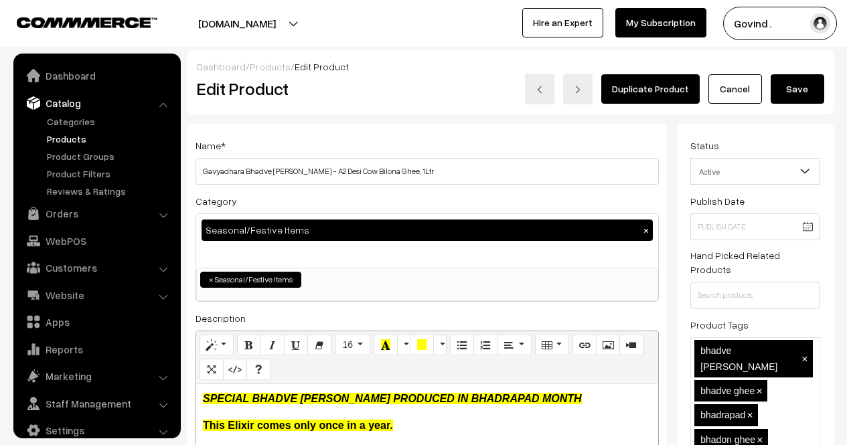 This screenshot has width=847, height=445. What do you see at coordinates (727, 391) in the screenshot?
I see `span: bhadve ghee` at bounding box center [727, 391].